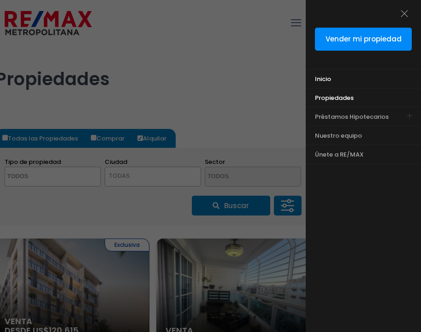 The height and width of the screenshot is (332, 421). Describe the element at coordinates (339, 154) in the screenshot. I see `span: Únete a RE/MAX` at that location.